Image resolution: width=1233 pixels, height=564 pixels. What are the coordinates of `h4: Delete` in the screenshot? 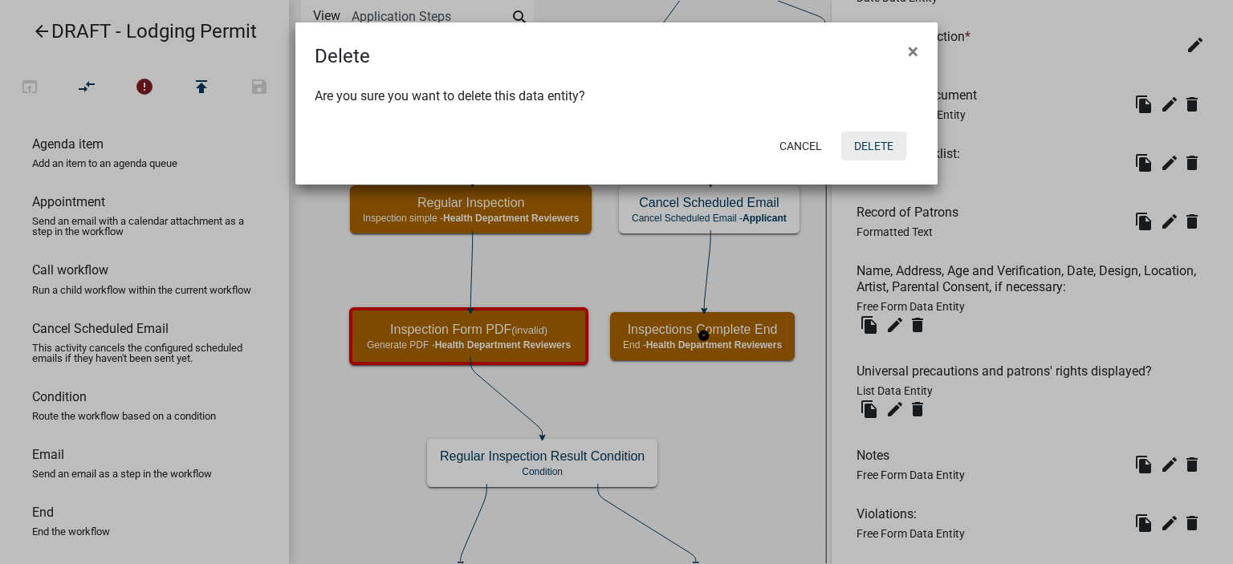 It's located at (342, 56).